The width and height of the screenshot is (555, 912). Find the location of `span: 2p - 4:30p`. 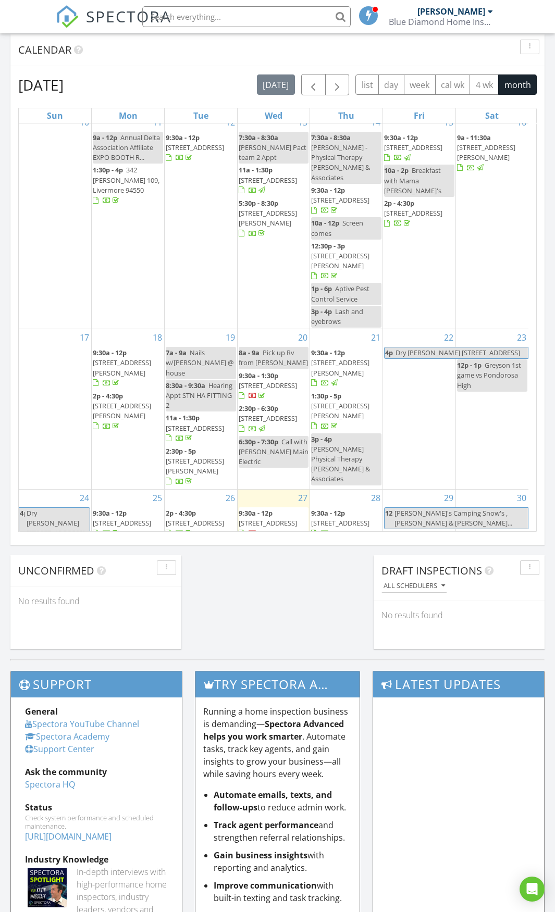

span: 2p - 4:30p is located at coordinates (399, 203).